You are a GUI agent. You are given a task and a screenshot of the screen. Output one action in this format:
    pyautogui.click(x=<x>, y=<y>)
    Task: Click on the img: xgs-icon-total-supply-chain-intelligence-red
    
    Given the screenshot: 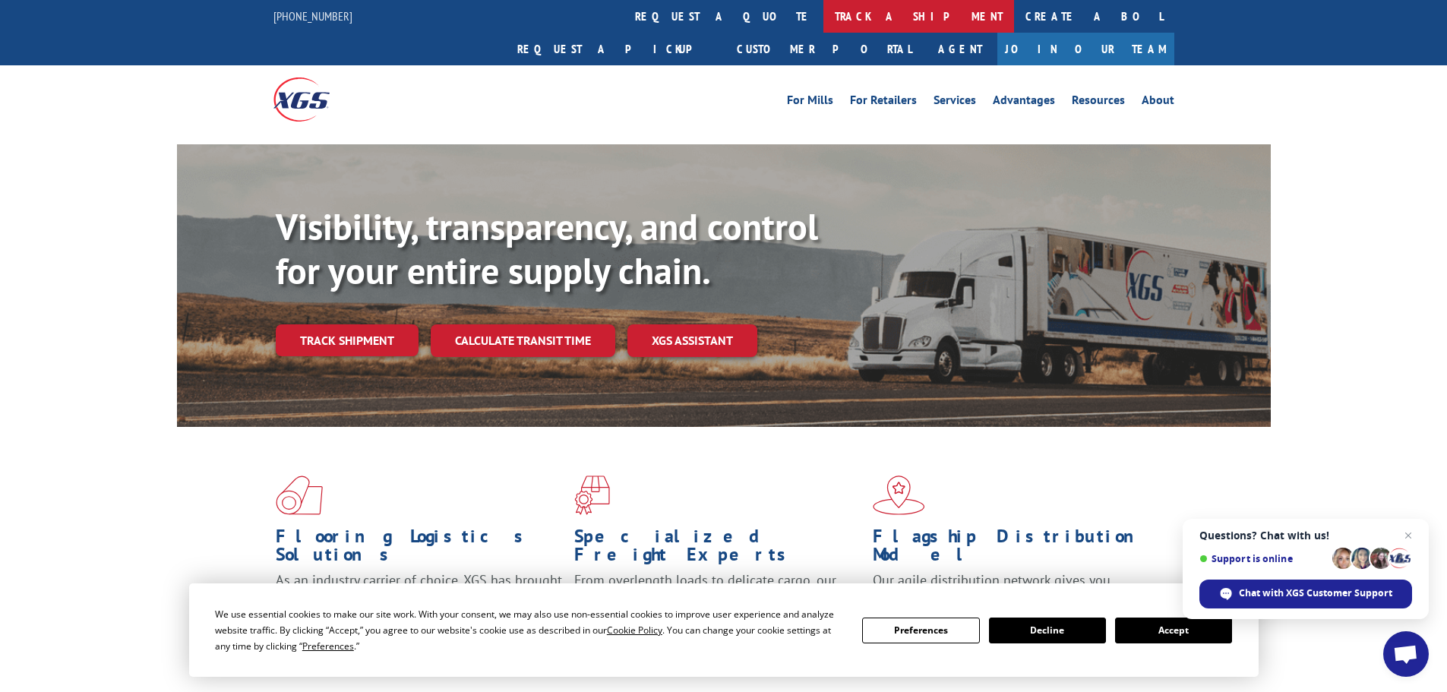 What is the action you would take?
    pyautogui.click(x=299, y=495)
    